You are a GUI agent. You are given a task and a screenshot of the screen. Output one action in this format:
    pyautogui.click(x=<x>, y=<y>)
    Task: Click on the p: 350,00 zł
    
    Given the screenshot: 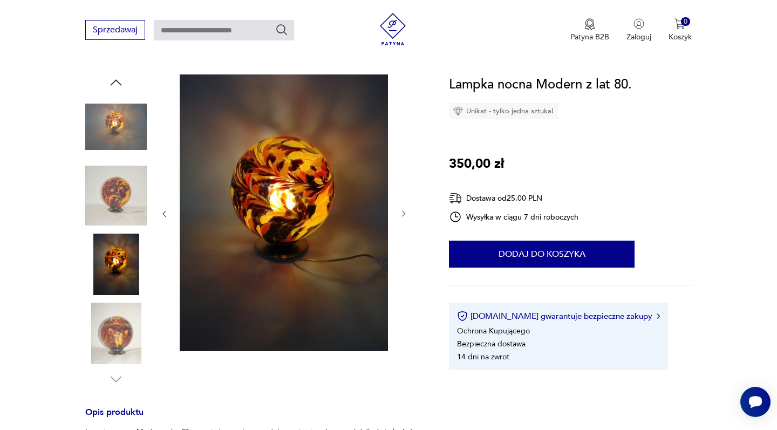 What is the action you would take?
    pyautogui.click(x=477, y=164)
    